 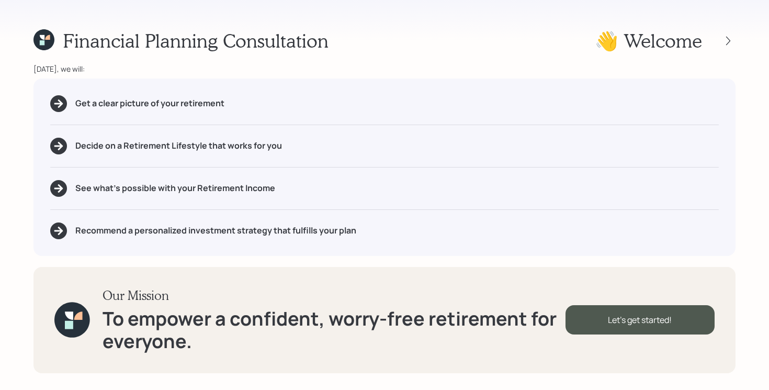 I want to click on h1: 👋 Welcome, so click(x=648, y=40).